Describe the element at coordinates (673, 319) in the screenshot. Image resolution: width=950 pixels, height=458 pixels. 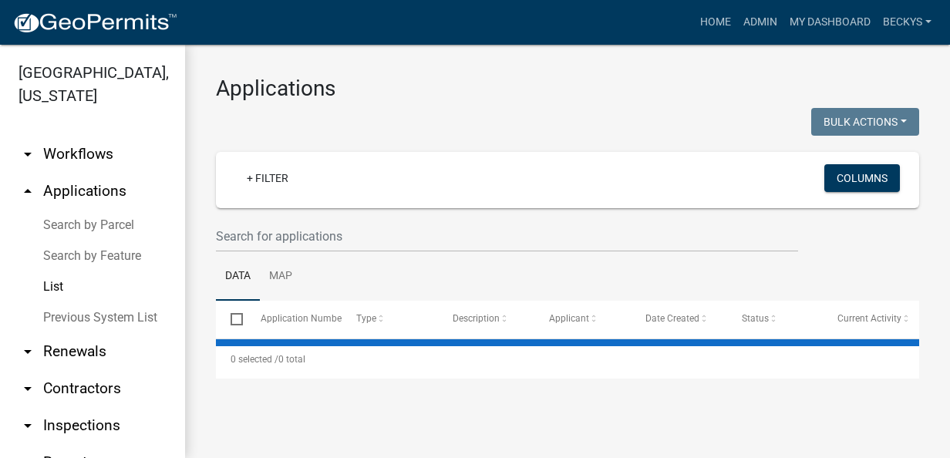
I see `span: Date Created` at that location.